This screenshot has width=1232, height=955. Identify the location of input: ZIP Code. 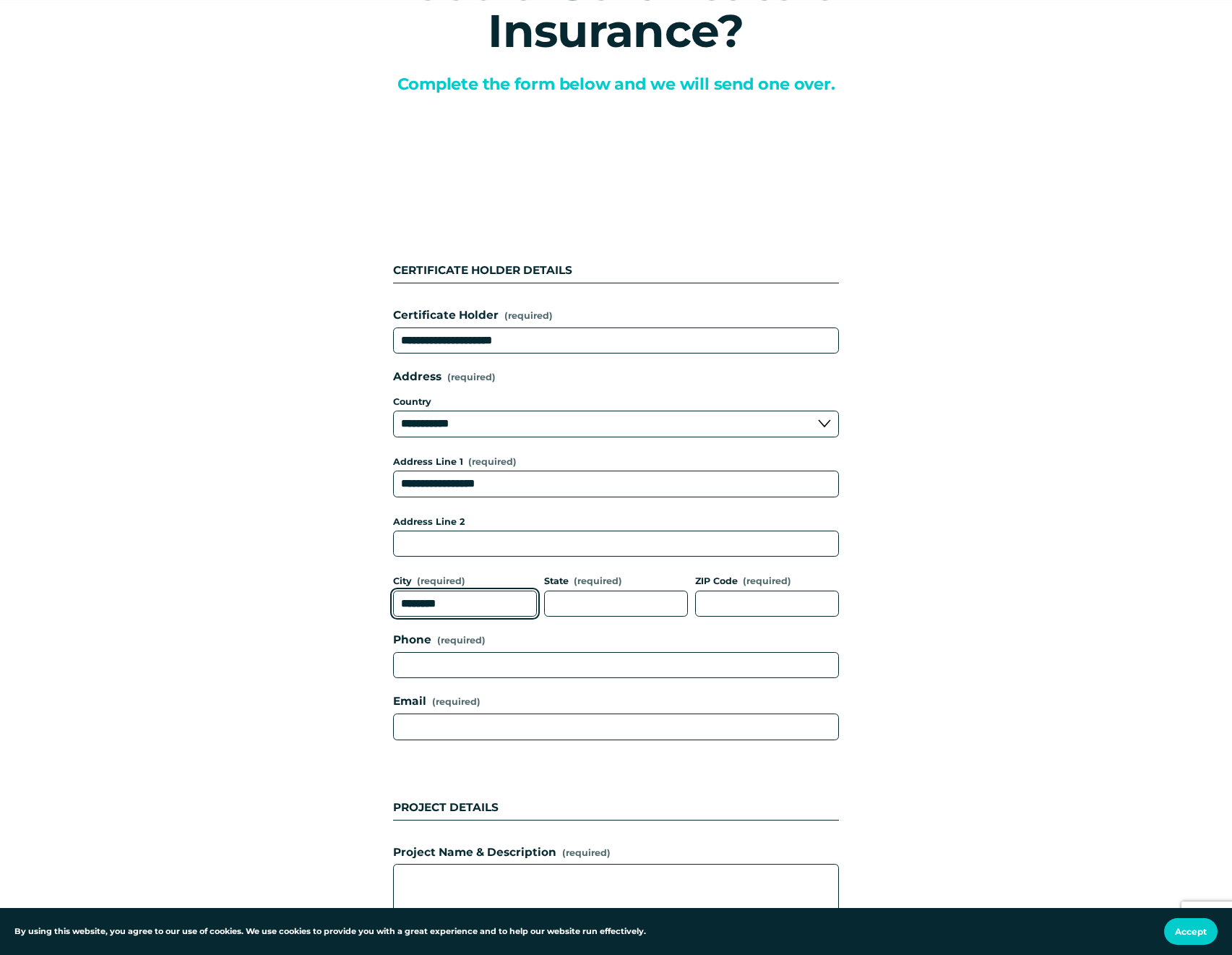
(766, 603).